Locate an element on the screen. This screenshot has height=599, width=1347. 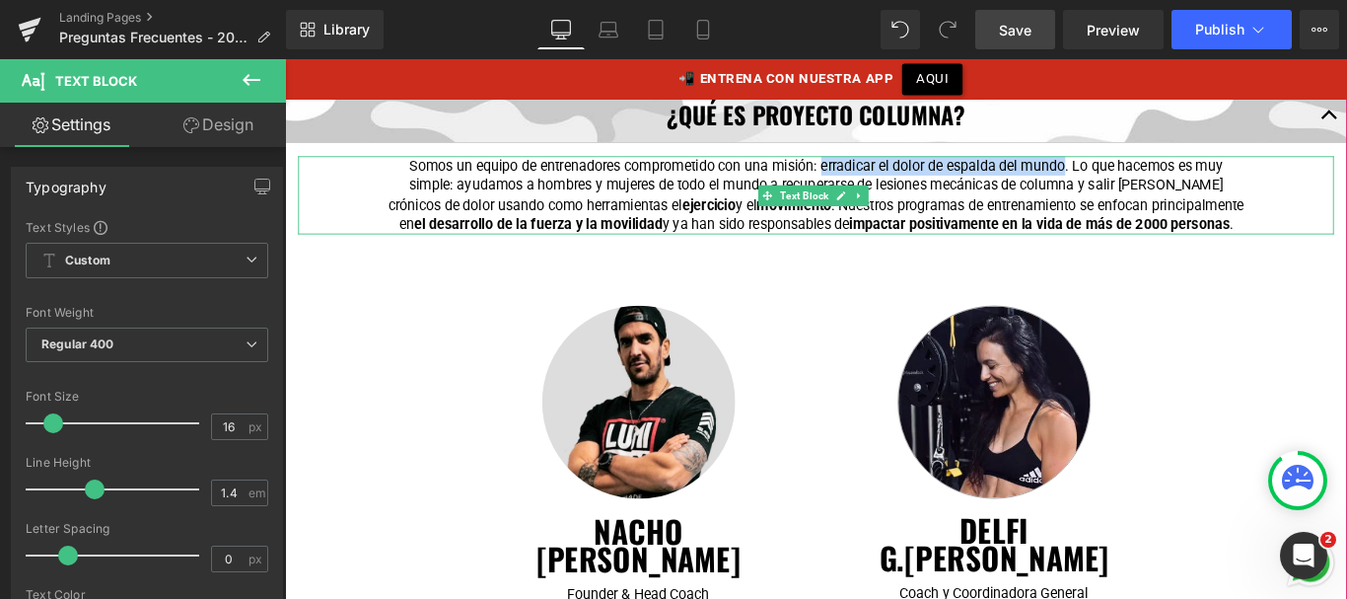
div: Line Height is located at coordinates (147, 463).